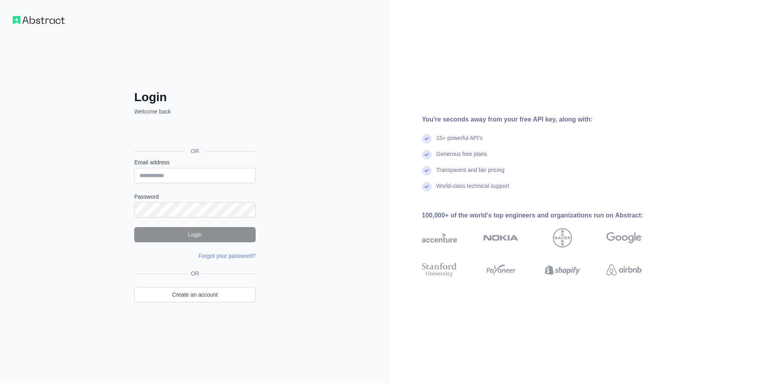 The image size is (767, 383). I want to click on label: Email address, so click(195, 162).